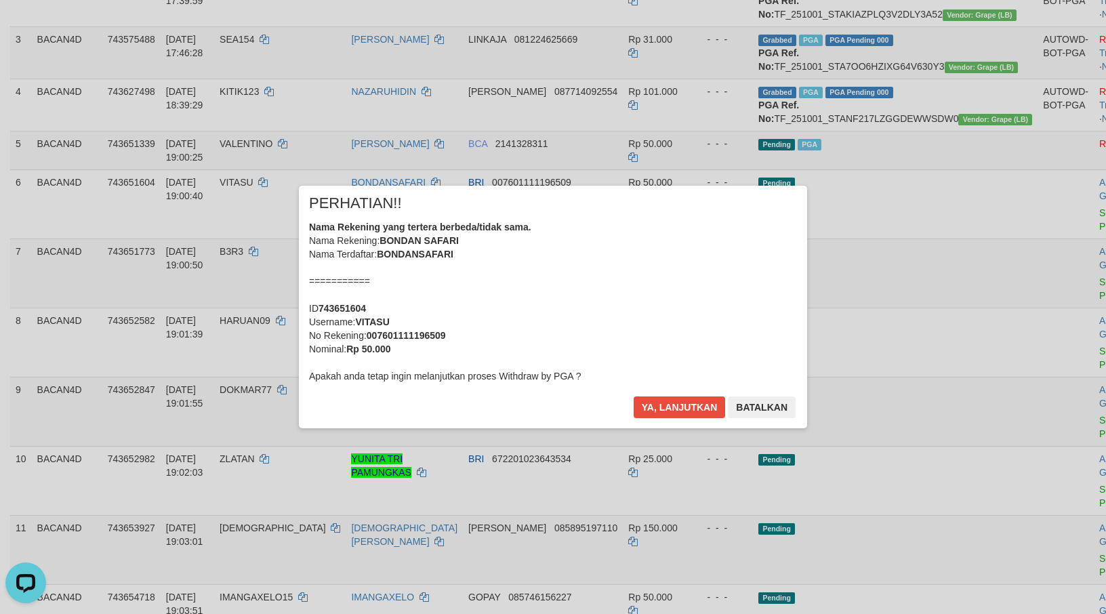  What do you see at coordinates (372, 322) in the screenshot?
I see `b: VITASU` at bounding box center [372, 322].